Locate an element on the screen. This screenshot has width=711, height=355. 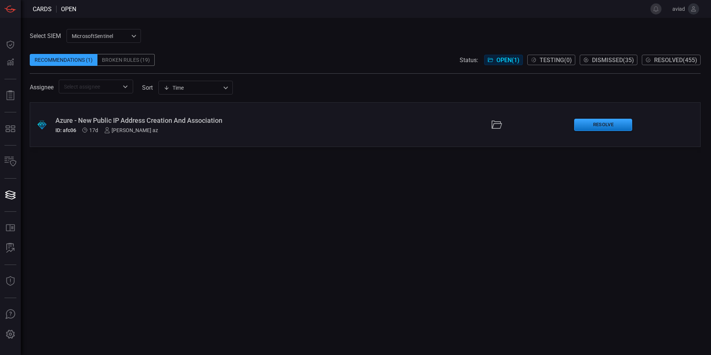
div: Time is located at coordinates (192, 88).